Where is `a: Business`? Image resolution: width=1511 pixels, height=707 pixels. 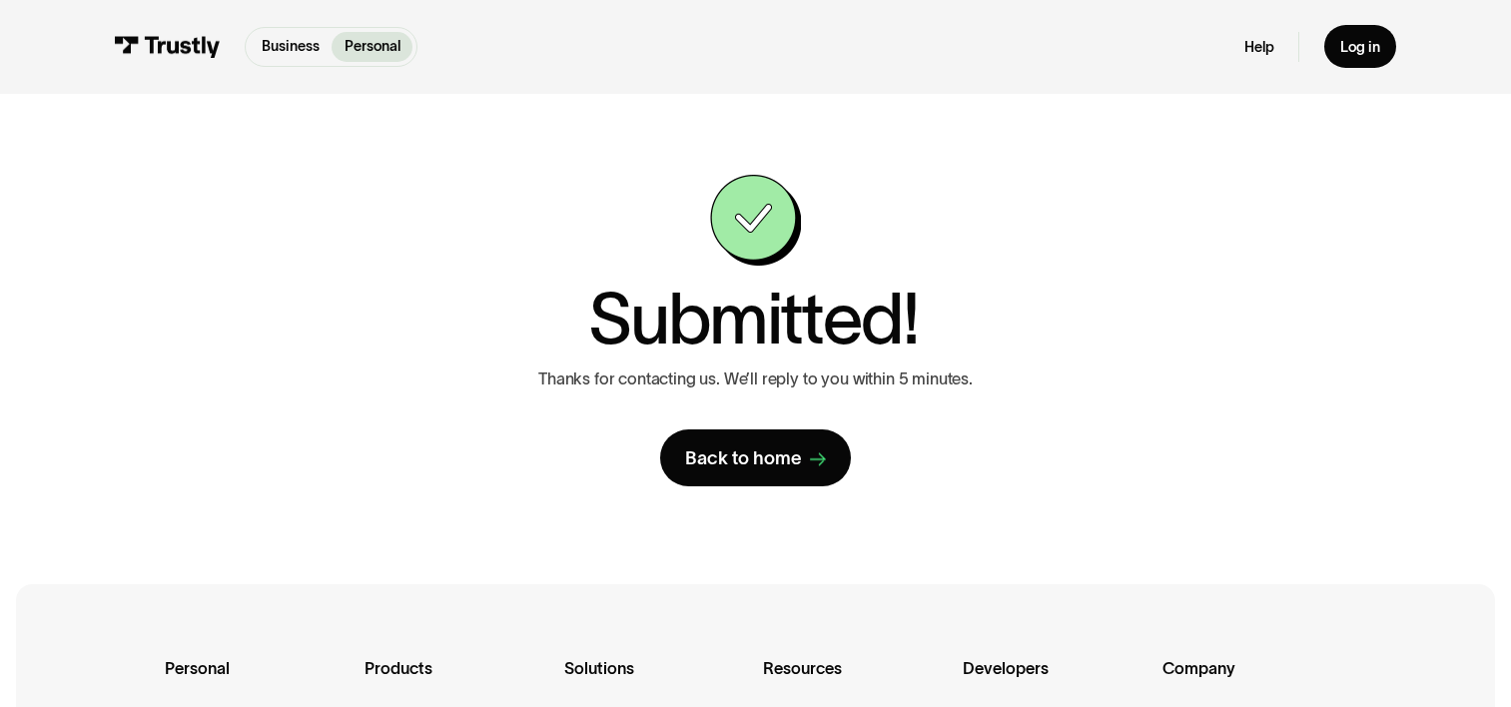
a: Business is located at coordinates (291, 47).